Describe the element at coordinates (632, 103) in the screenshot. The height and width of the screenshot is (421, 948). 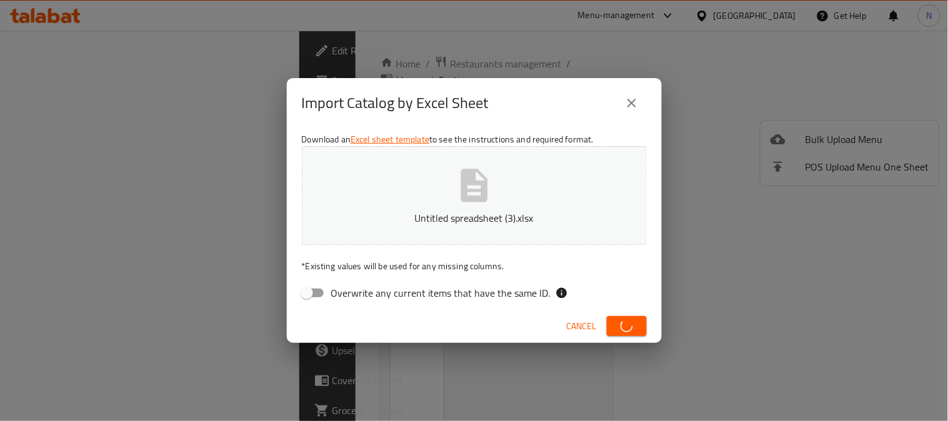
I see `button: close` at that location.